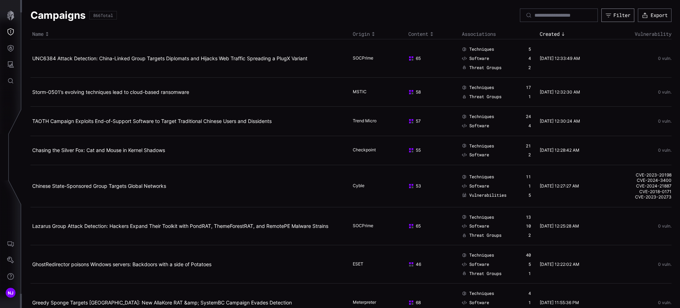 The width and height of the screenshot is (680, 308). What do you see at coordinates (484, 195) in the screenshot?
I see `a: Vulnerabilities` at bounding box center [484, 195].